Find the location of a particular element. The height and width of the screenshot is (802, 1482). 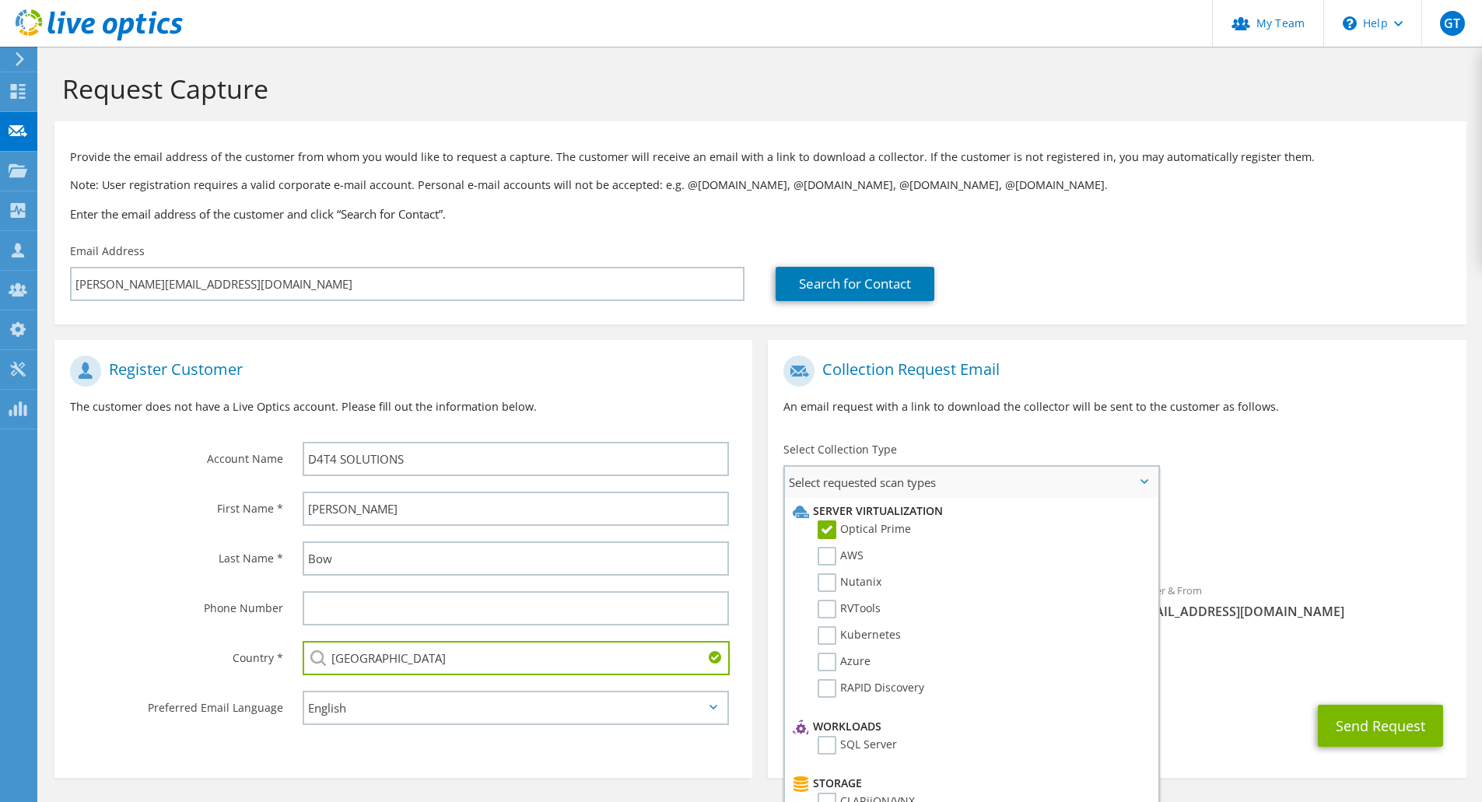

p: An email request with a link to download the collector will be sent to the customer as follows. is located at coordinates (1116, 407).